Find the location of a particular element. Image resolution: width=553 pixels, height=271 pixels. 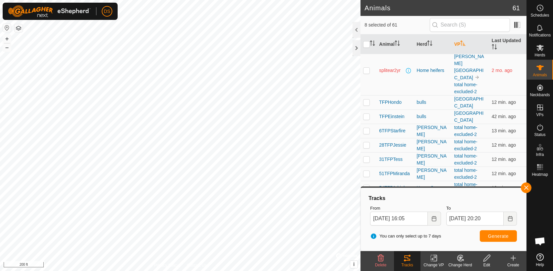

span: Delete is located at coordinates (381, 265).